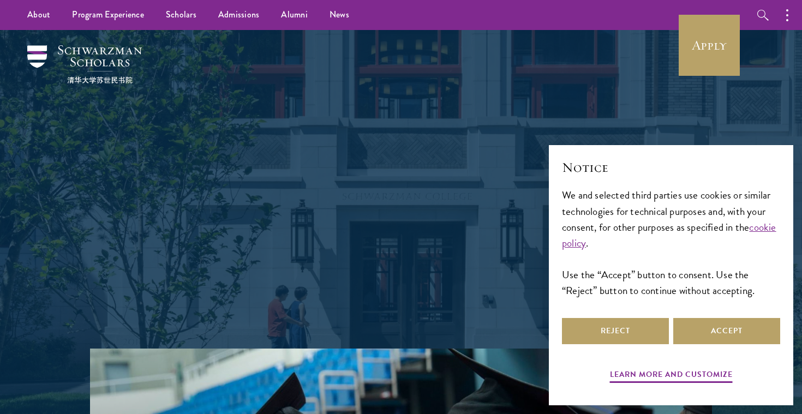 The width and height of the screenshot is (802, 414). Describe the element at coordinates (669, 235) in the screenshot. I see `a: cookie policy` at that location.